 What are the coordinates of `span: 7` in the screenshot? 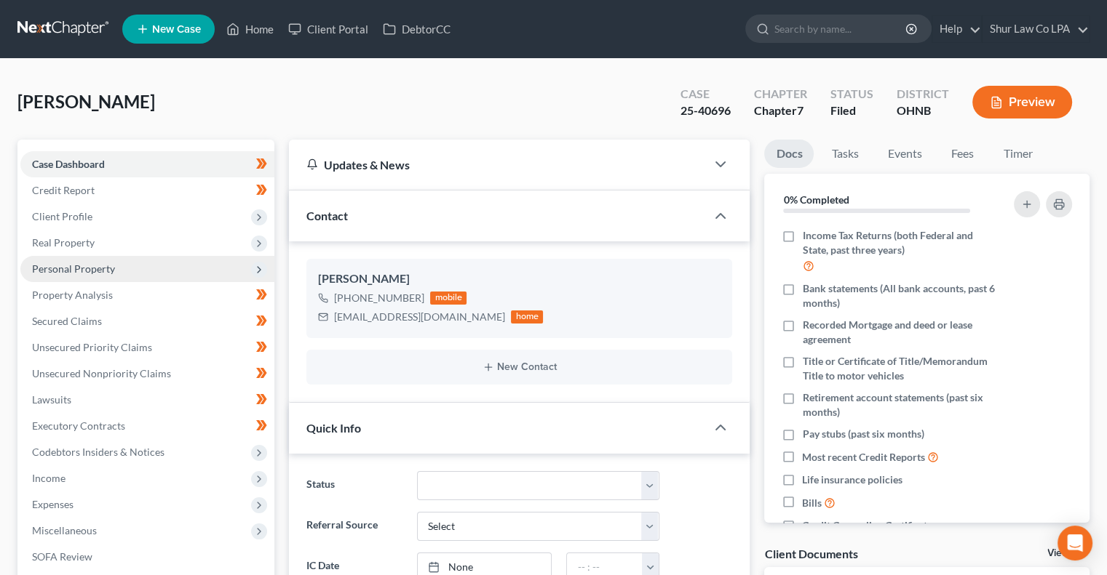 It's located at (800, 110).